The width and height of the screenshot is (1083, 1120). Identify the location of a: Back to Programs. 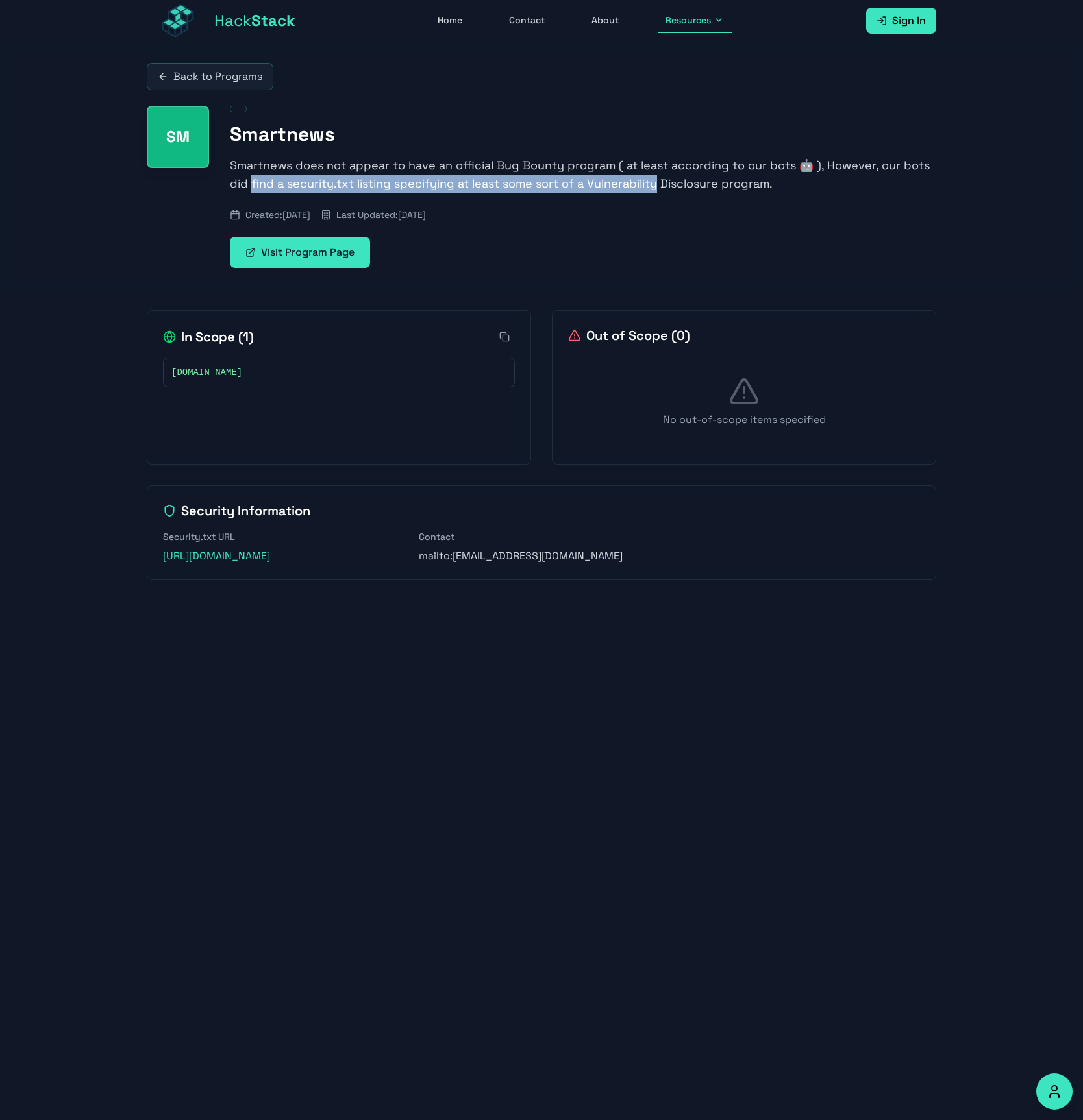
(210, 77).